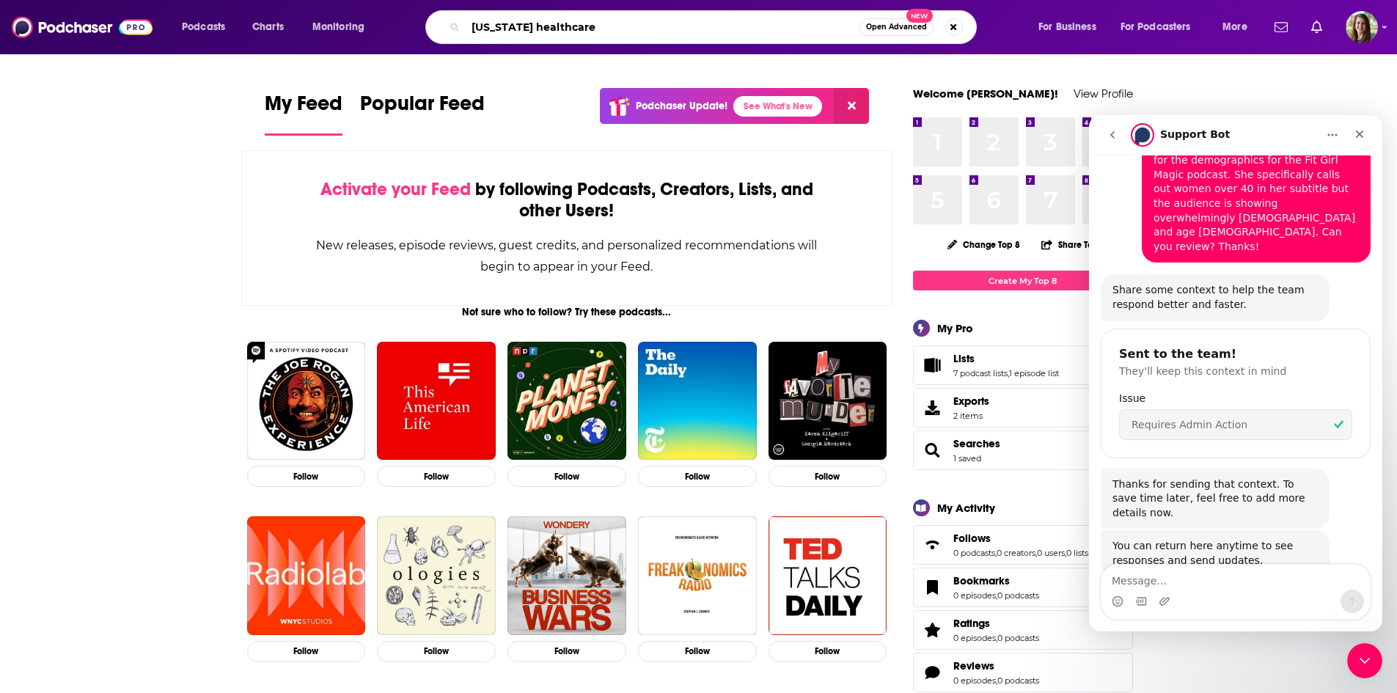 The height and width of the screenshot is (693, 1397). I want to click on a: Freakonomics Radio, so click(698, 576).